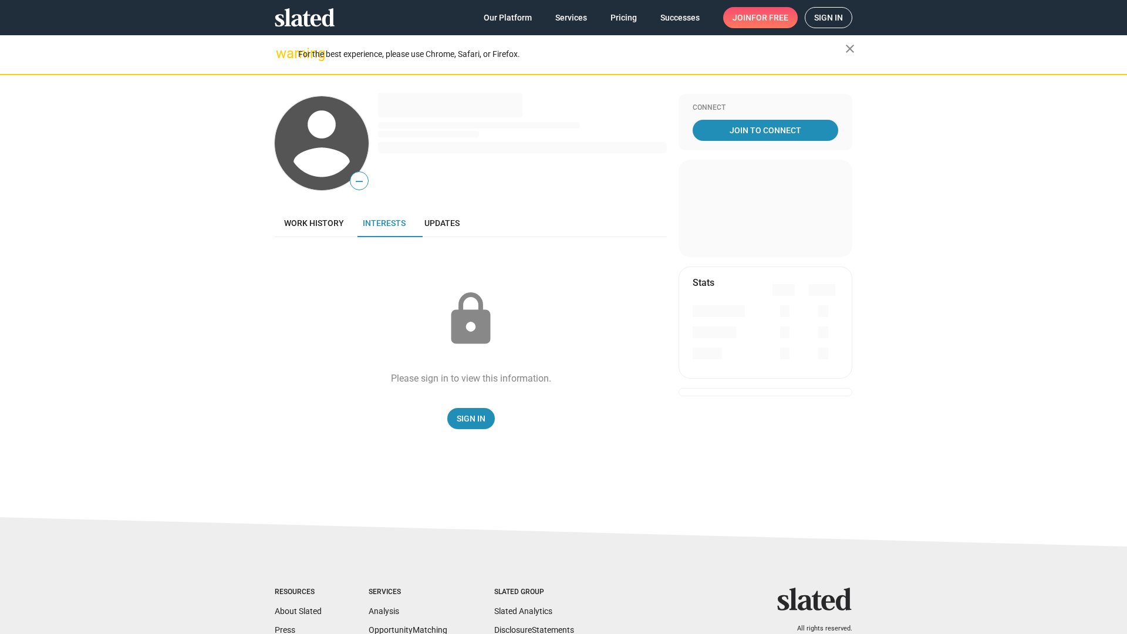 This screenshot has width=1127, height=634. Describe the element at coordinates (760, 18) in the screenshot. I see `span: Join` at that location.